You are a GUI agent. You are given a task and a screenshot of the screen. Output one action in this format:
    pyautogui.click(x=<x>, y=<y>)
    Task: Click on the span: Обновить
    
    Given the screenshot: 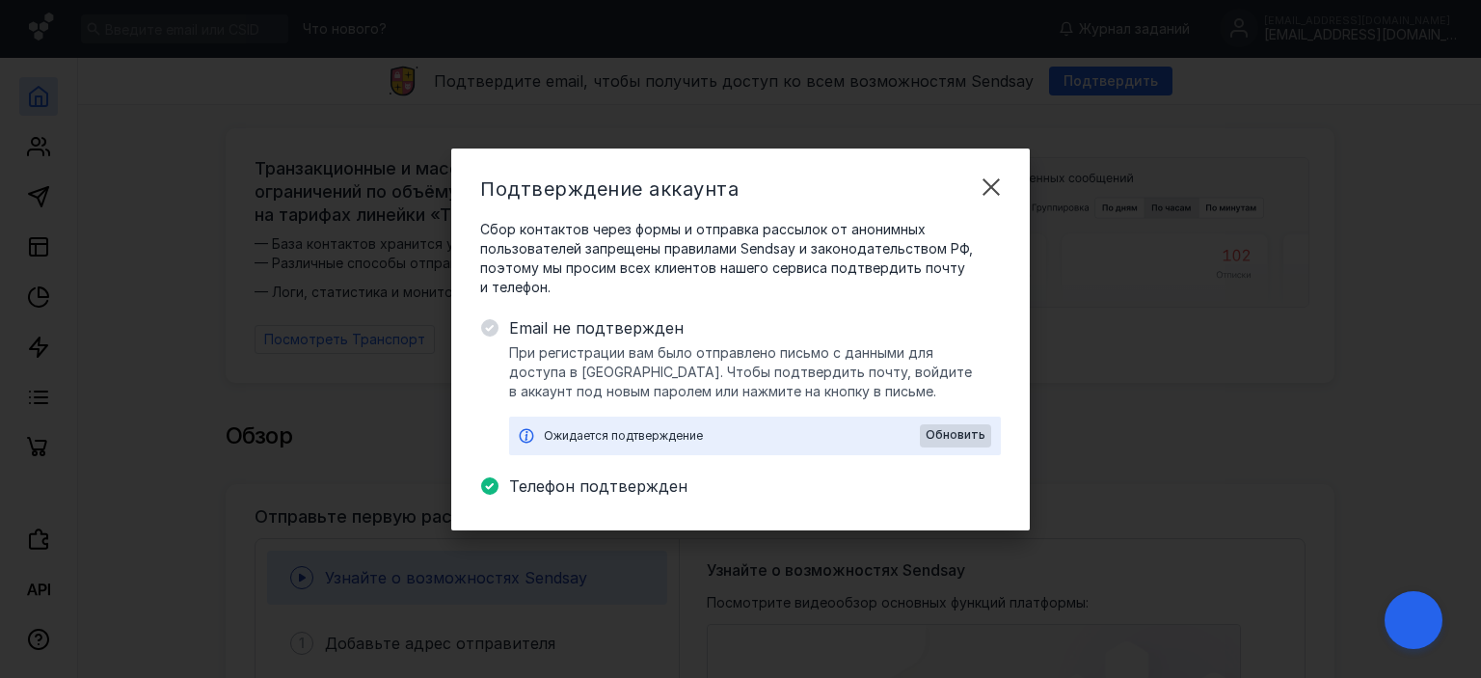 What is the action you would take?
    pyautogui.click(x=955, y=435)
    